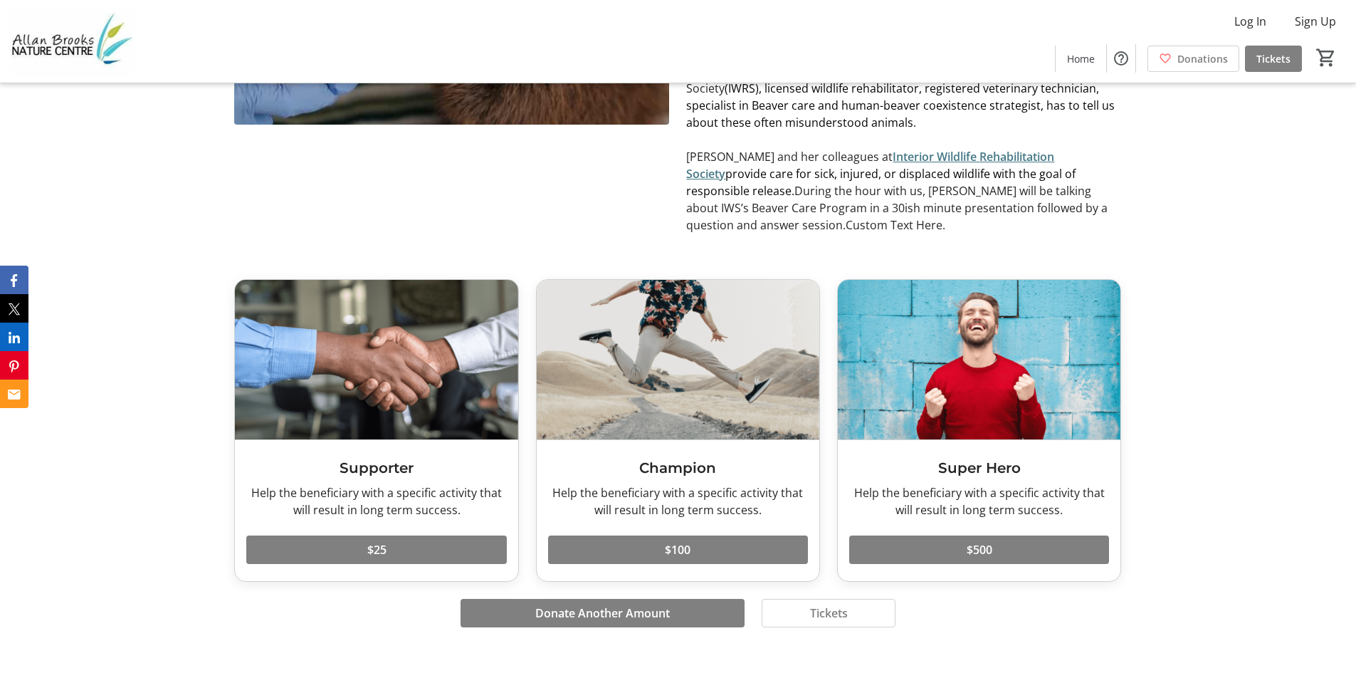  What do you see at coordinates (678, 468) in the screenshot?
I see `h3: Champion` at bounding box center [678, 468].